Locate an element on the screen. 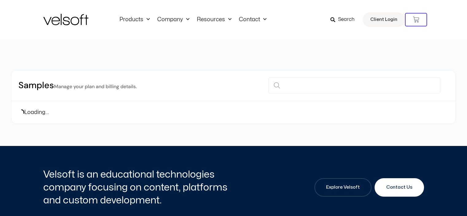 This screenshot has width=467, height=216. a: ProductsMenu Toggle is located at coordinates (134, 20).